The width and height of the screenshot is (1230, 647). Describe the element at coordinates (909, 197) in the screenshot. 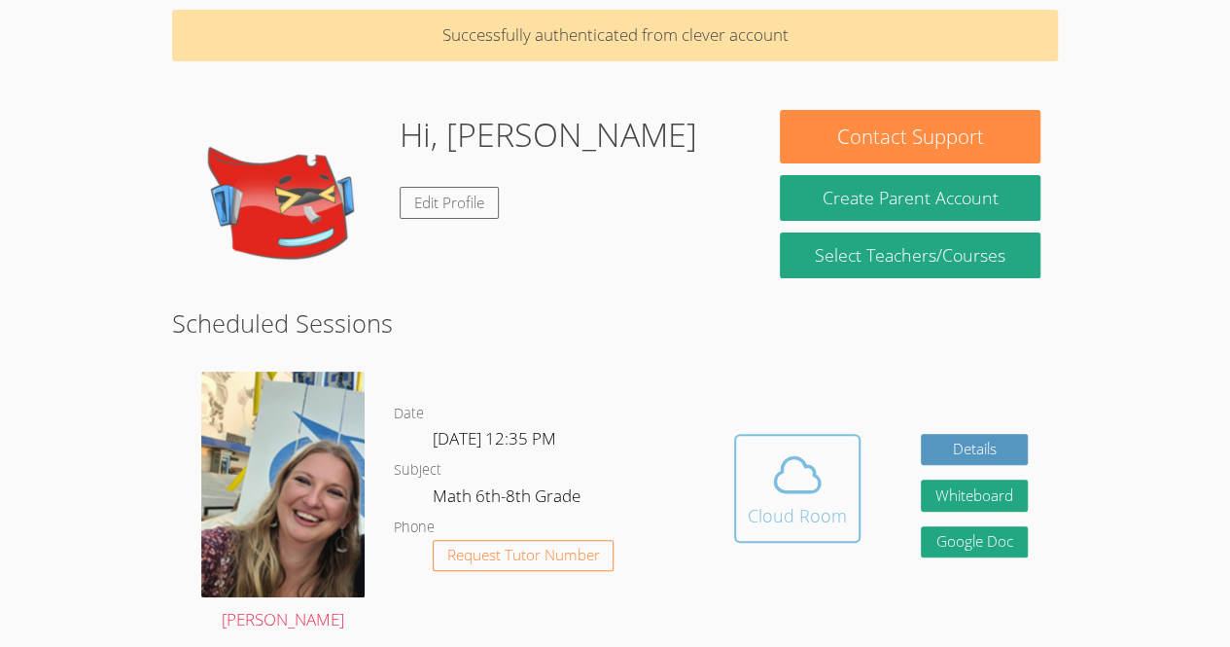

I see `button: Create Parent Account` at that location.